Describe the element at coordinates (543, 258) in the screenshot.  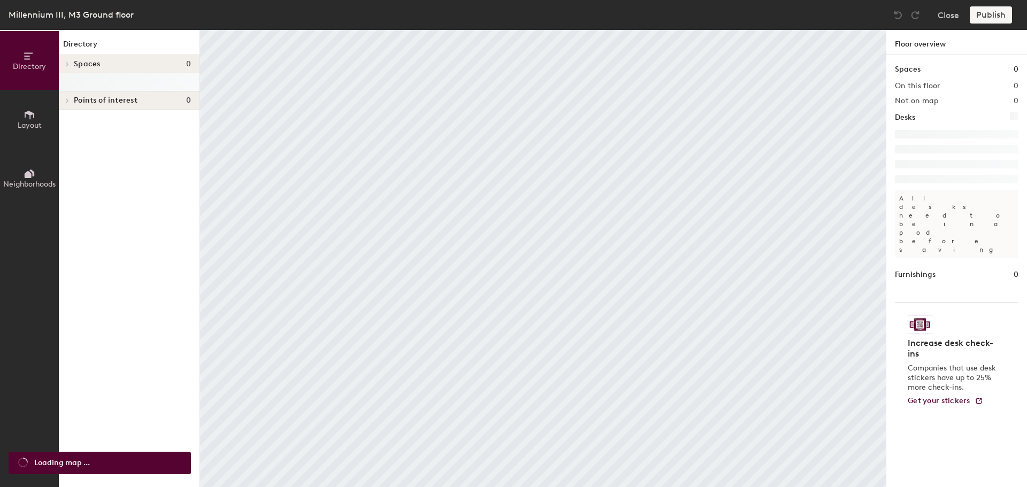
I see `canvas: Map` at that location.